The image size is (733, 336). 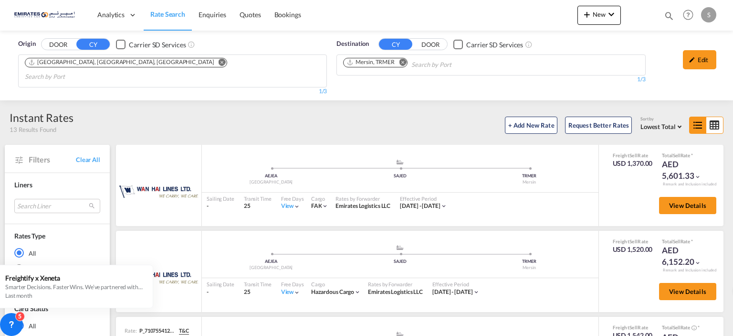 What do you see at coordinates (250, 14) in the screenshot?
I see `span: Quotes` at bounding box center [250, 14].